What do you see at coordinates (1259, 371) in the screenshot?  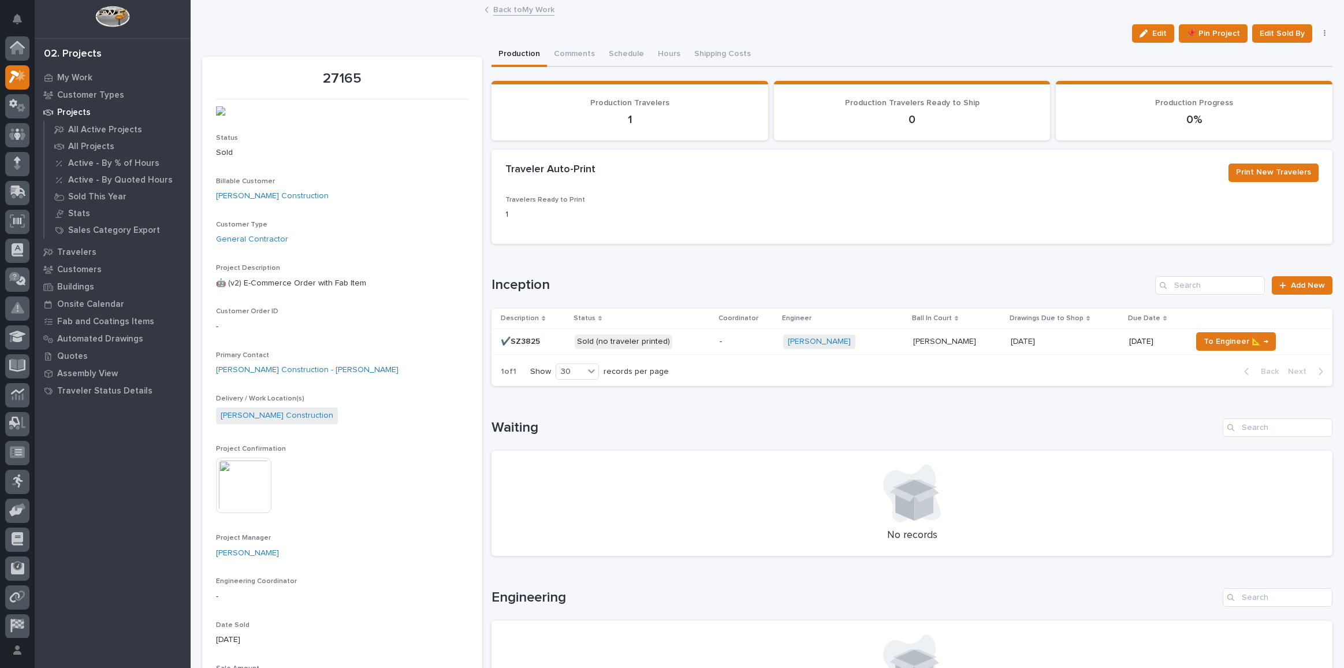 I see `button: Back` at bounding box center [1259, 371].